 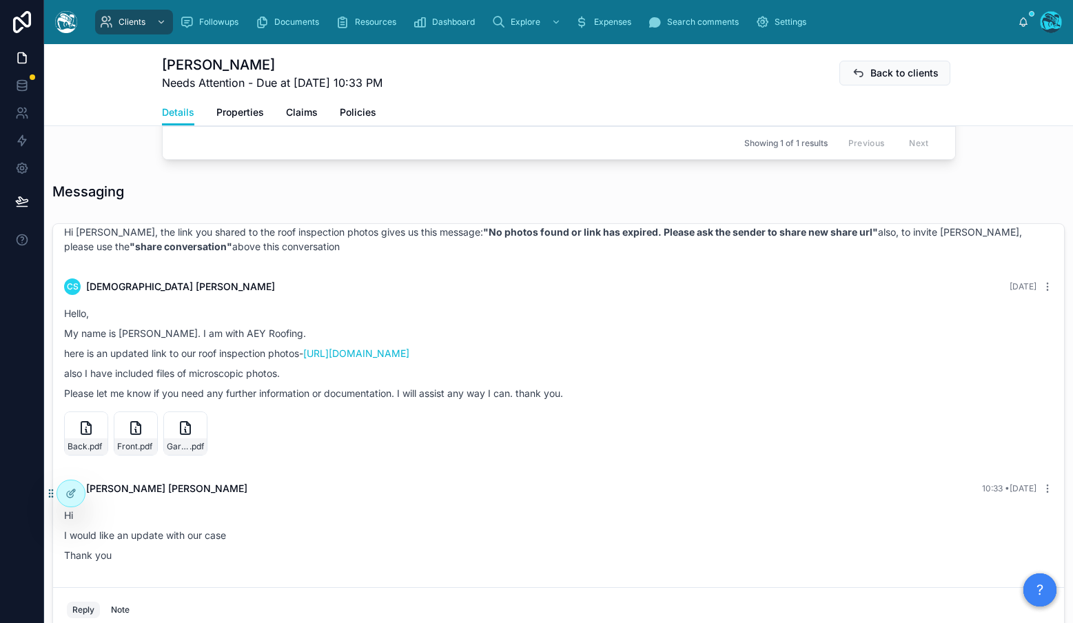 I want to click on span: Expenses, so click(x=613, y=22).